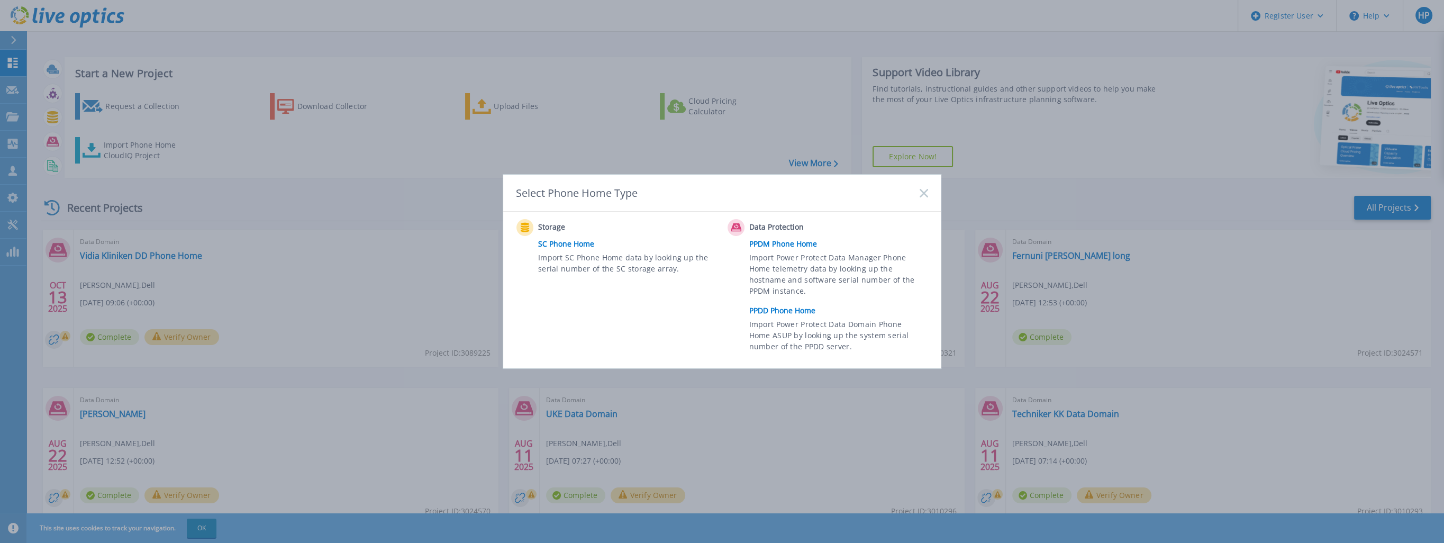 The height and width of the screenshot is (543, 1444). What do you see at coordinates (626, 264) in the screenshot?
I see `span: Import SC Phone Home data by looking up the serial number of the SC storage array.` at bounding box center [626, 264].